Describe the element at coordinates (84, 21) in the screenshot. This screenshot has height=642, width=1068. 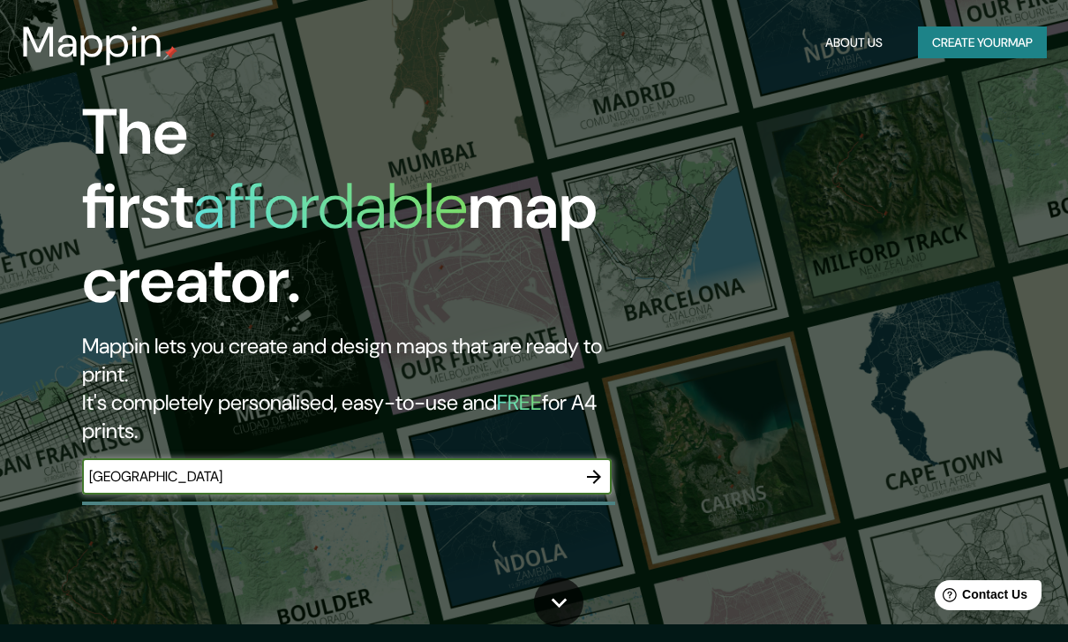
I see `span: Contact Us` at that location.